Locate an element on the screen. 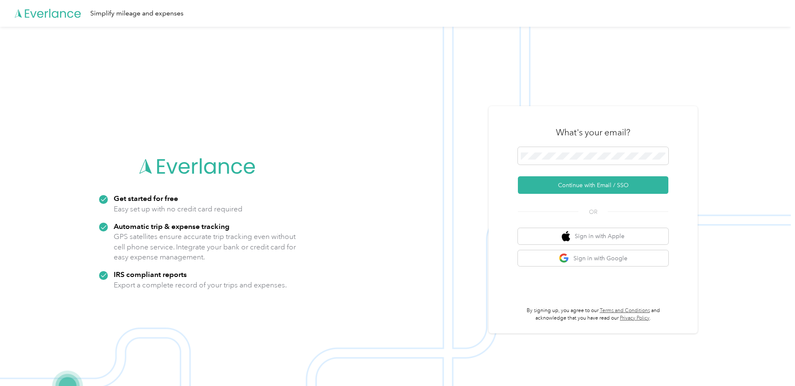 This screenshot has width=795, height=386. strong: Get started for free is located at coordinates (146, 198).